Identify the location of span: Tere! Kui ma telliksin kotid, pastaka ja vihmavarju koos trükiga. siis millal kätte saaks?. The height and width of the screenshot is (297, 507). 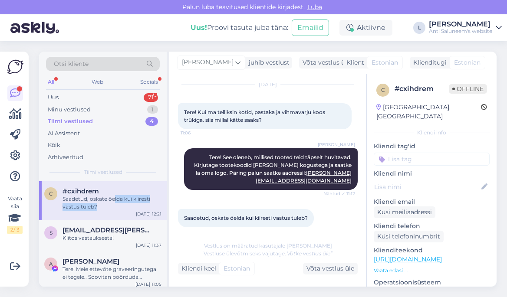
(255, 116).